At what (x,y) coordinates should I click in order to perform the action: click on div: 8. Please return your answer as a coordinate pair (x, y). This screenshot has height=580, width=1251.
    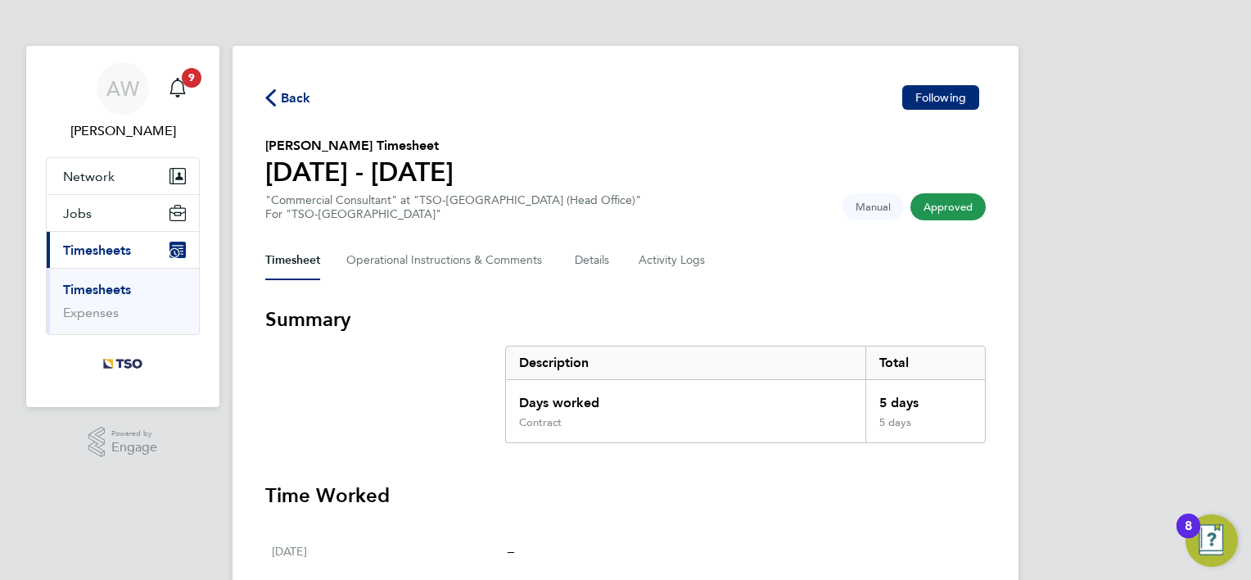
    Looking at the image, I should click on (1188, 536).